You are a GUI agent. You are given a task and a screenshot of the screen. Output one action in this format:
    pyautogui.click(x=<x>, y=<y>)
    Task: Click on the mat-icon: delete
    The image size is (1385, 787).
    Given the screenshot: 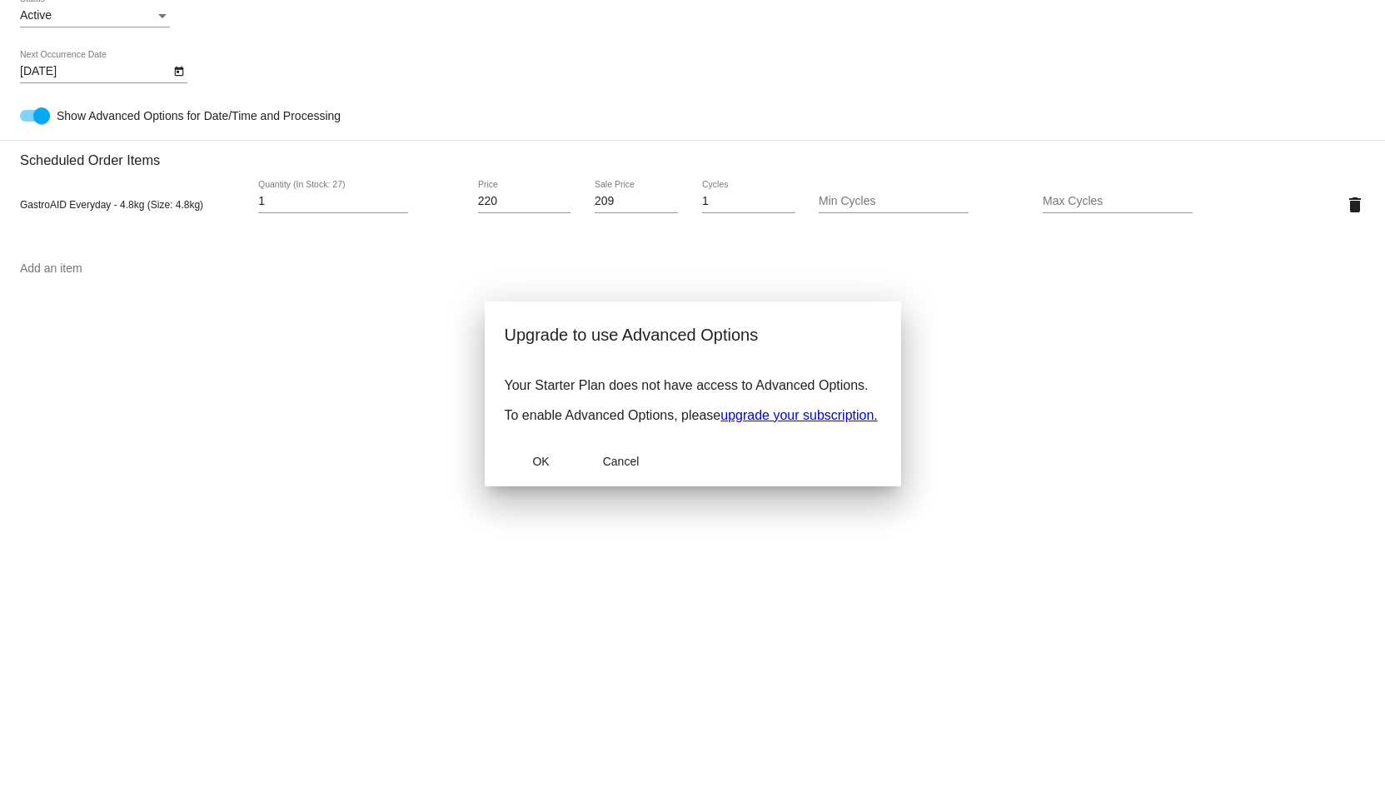 What is the action you would take?
    pyautogui.click(x=1355, y=205)
    